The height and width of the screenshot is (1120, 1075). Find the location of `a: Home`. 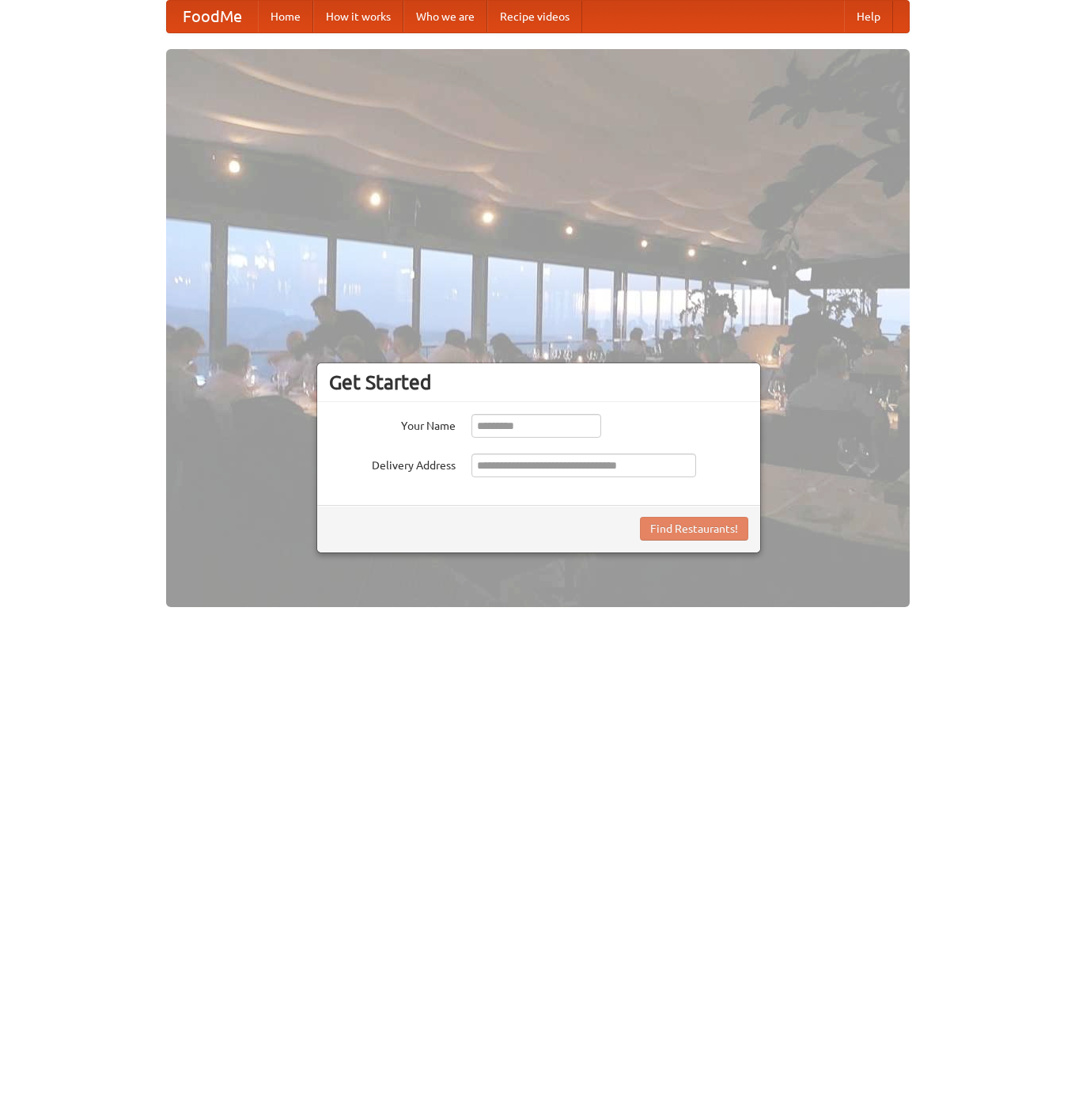

a: Home is located at coordinates (285, 17).